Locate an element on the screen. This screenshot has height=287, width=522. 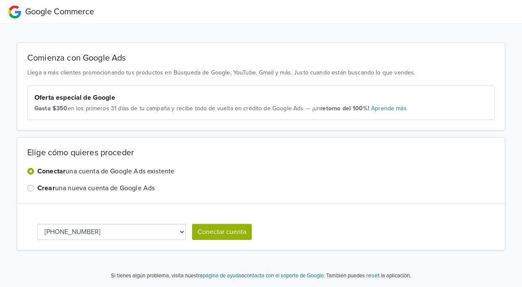
strong: $350 is located at coordinates (60, 108).